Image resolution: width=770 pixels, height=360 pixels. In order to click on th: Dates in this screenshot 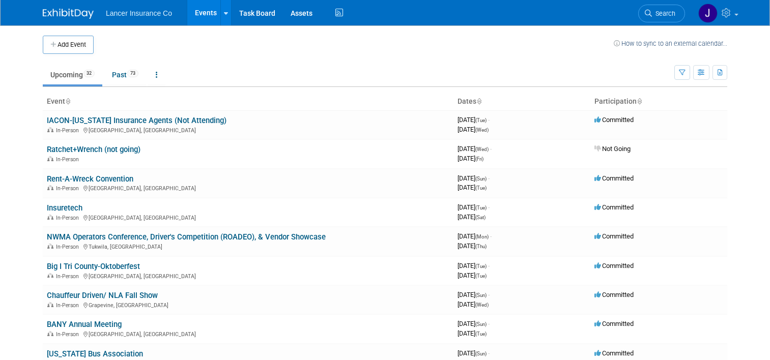, I will do `click(522, 102)`.